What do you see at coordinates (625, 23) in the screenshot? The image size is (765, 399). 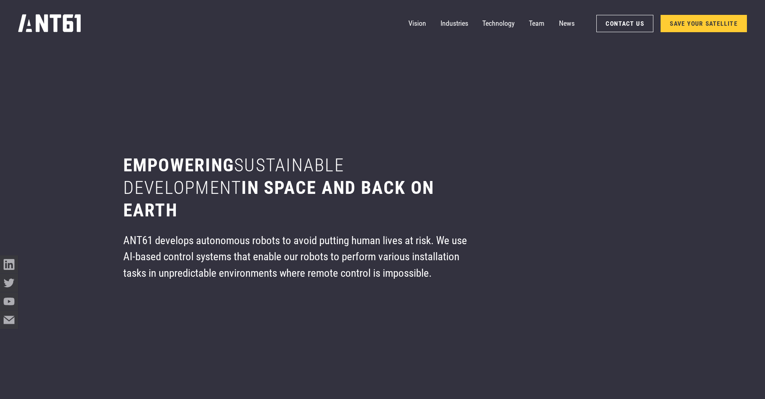 I see `a: Contact Us` at bounding box center [625, 23].